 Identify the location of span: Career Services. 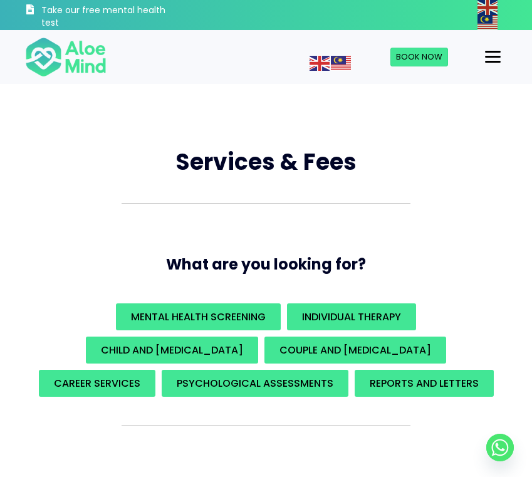
(97, 383).